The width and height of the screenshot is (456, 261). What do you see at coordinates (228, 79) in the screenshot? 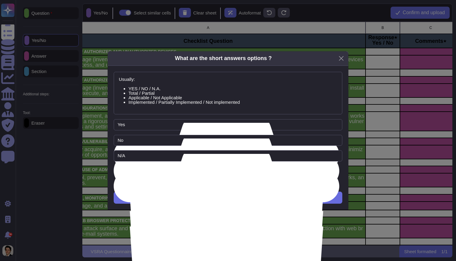
I see `p: Usually:` at bounding box center [228, 79].